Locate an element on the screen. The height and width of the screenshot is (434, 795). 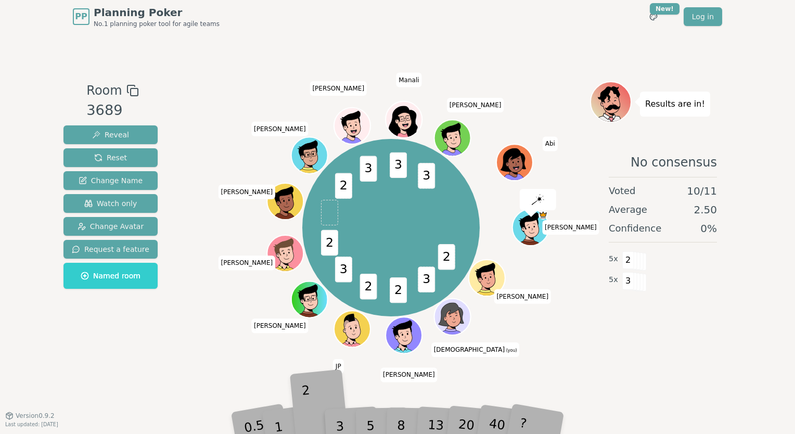
button: Click to change your avatar is located at coordinates (453, 317).